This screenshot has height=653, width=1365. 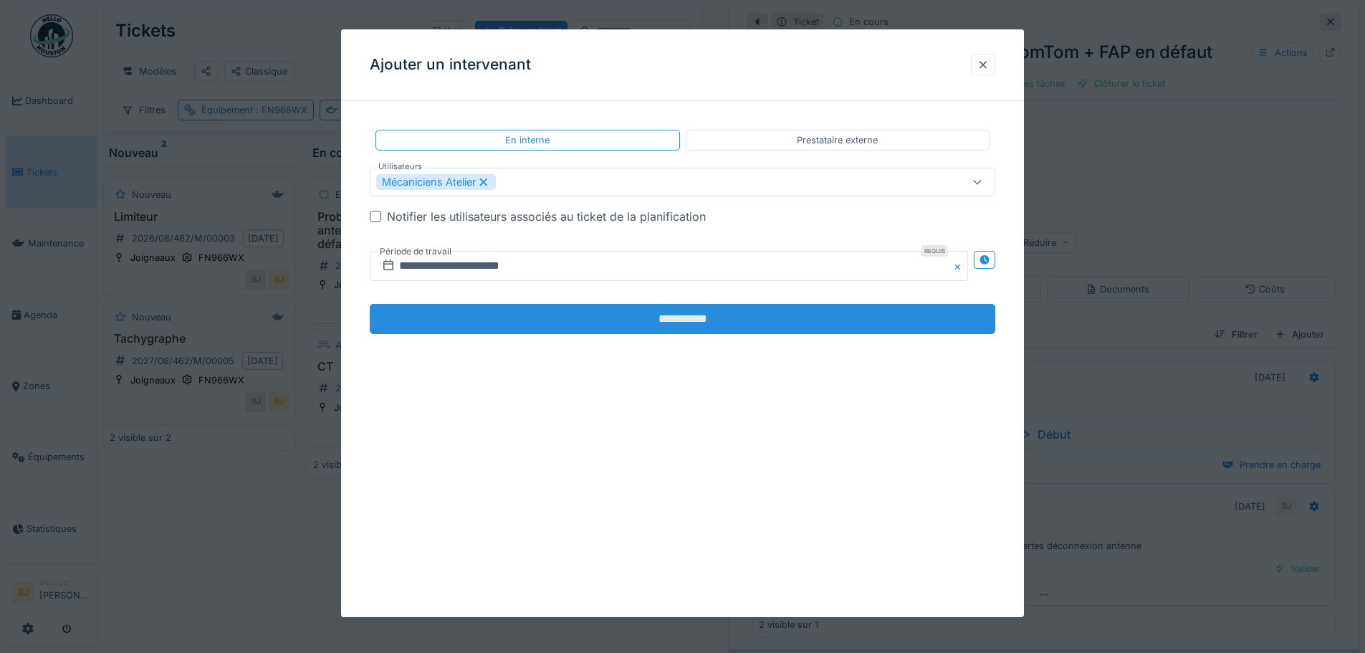 What do you see at coordinates (450, 64) in the screenshot?
I see `h3: Ajouter un intervenant` at bounding box center [450, 64].